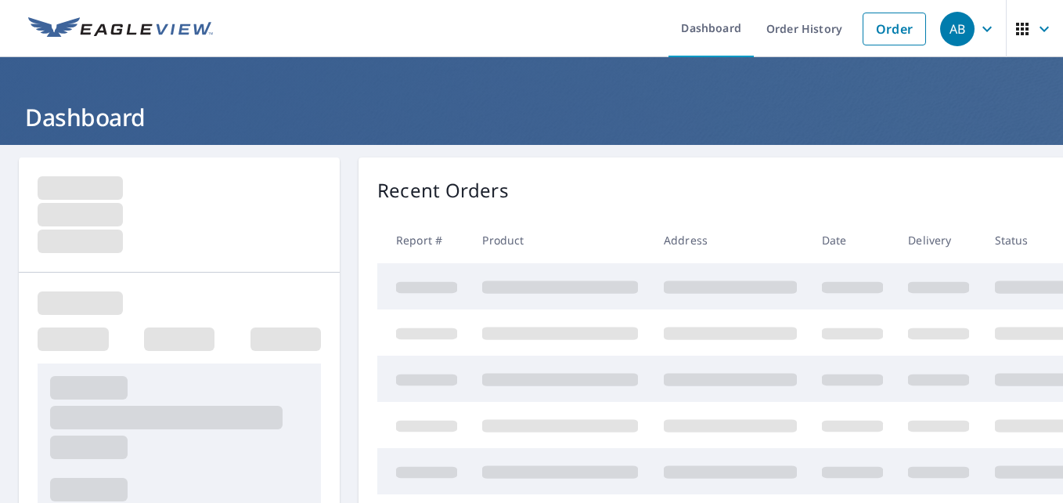  Describe the element at coordinates (532, 117) in the screenshot. I see `h1: Dashboard` at that location.